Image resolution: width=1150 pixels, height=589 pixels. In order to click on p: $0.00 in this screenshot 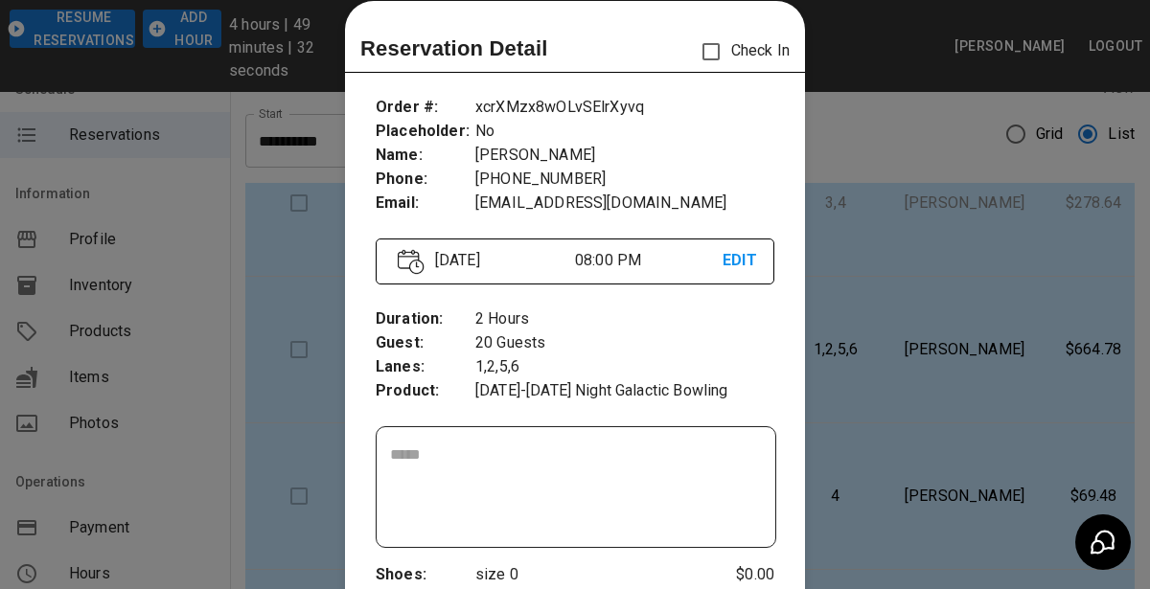, I will do `click(741, 575)`.